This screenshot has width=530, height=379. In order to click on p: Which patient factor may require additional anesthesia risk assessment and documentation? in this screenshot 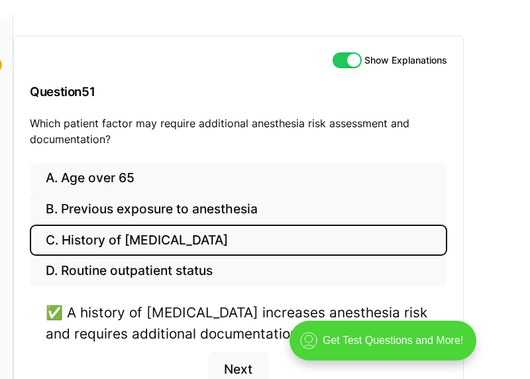, I will do `click(238, 131)`.